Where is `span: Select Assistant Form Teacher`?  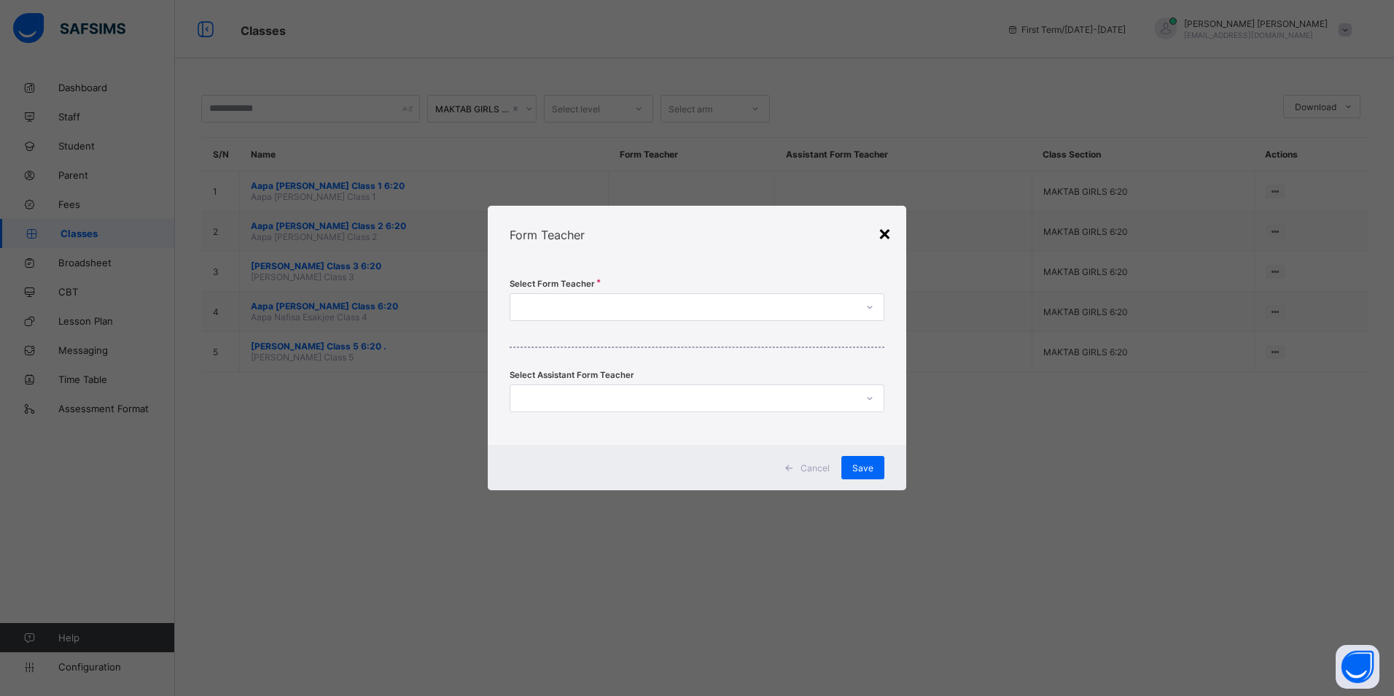 span: Select Assistant Form Teacher is located at coordinates (572, 375).